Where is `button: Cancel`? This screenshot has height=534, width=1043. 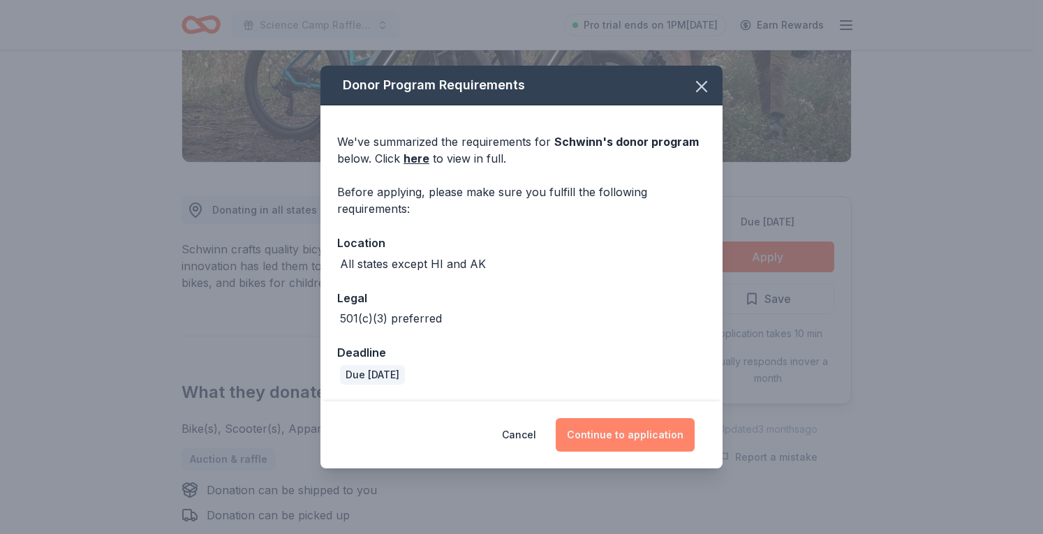 button: Cancel is located at coordinates (519, 435).